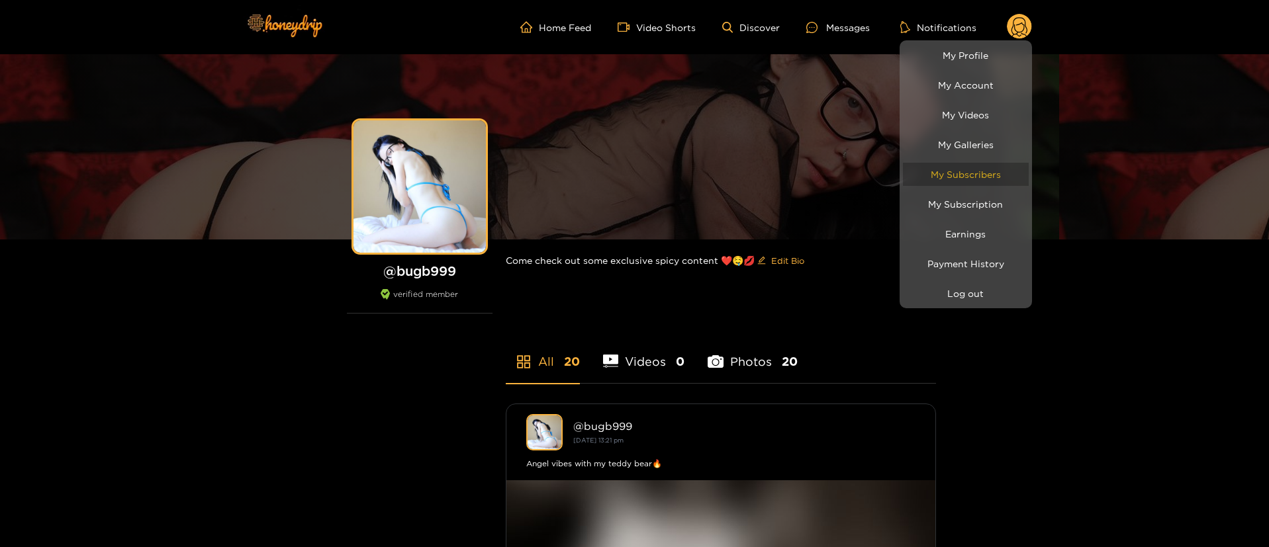 The height and width of the screenshot is (547, 1269). What do you see at coordinates (966, 55) in the screenshot?
I see `a: My Profile` at bounding box center [966, 55].